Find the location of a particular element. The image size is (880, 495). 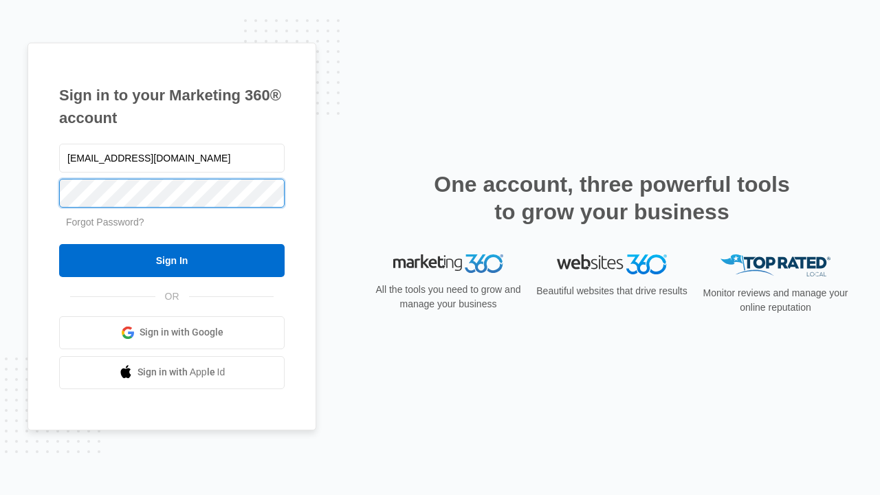

h1: Sign in to your Marketing 360® account is located at coordinates (172, 107).